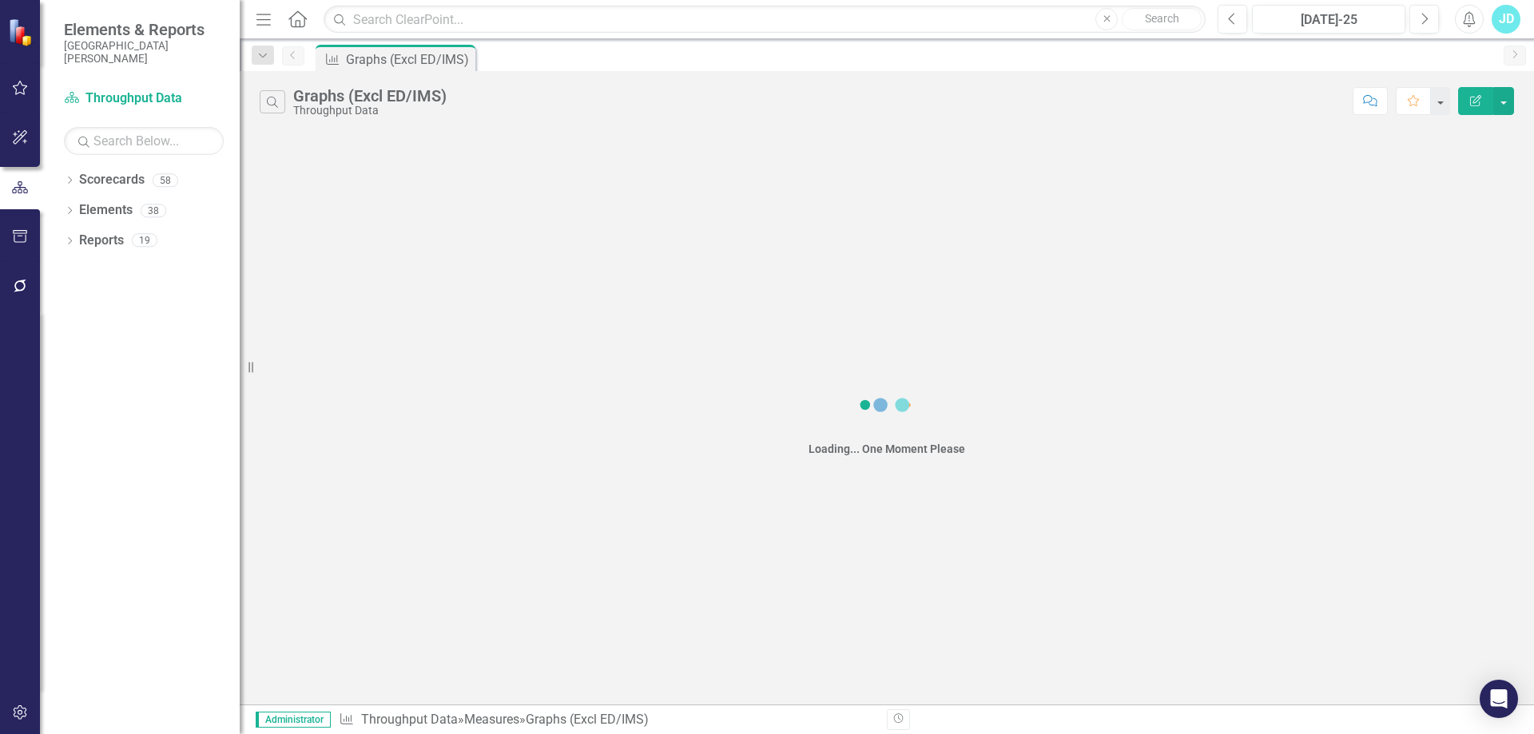 This screenshot has height=734, width=1534. What do you see at coordinates (1162, 19) in the screenshot?
I see `button: Search` at bounding box center [1162, 19].